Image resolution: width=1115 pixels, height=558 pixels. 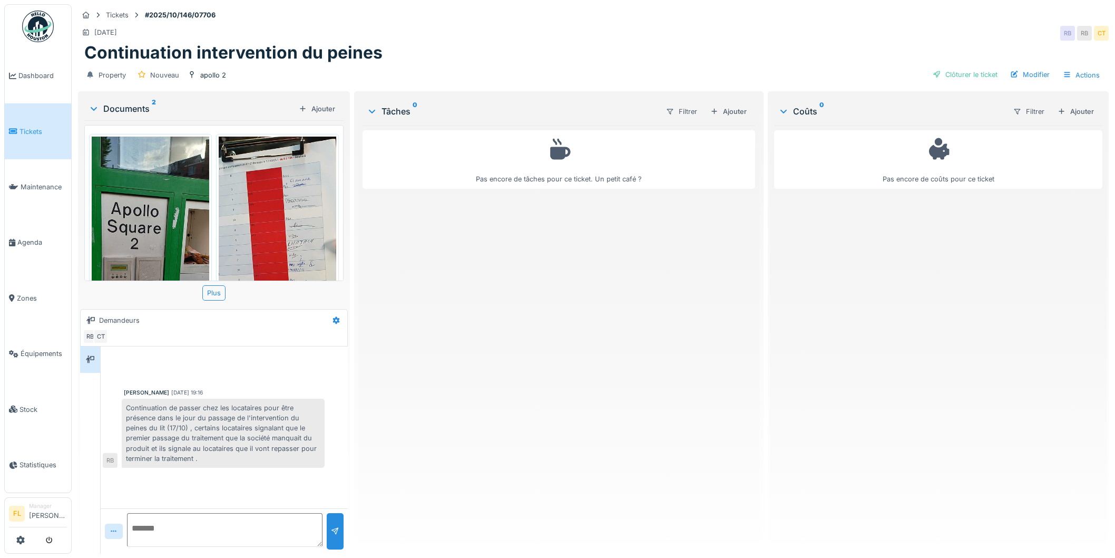 I want to click on div: Coûts, so click(x=891, y=111).